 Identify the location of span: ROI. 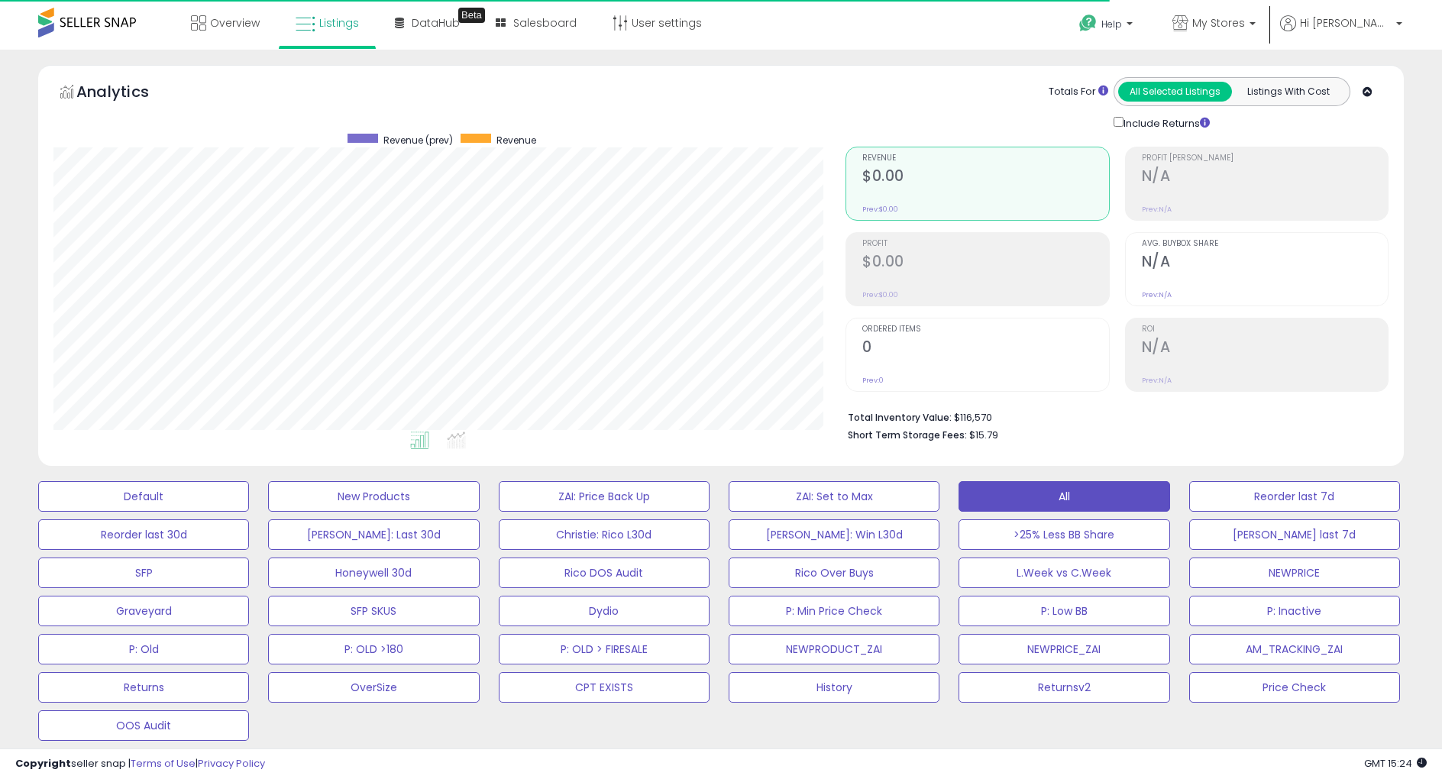
(1265, 329).